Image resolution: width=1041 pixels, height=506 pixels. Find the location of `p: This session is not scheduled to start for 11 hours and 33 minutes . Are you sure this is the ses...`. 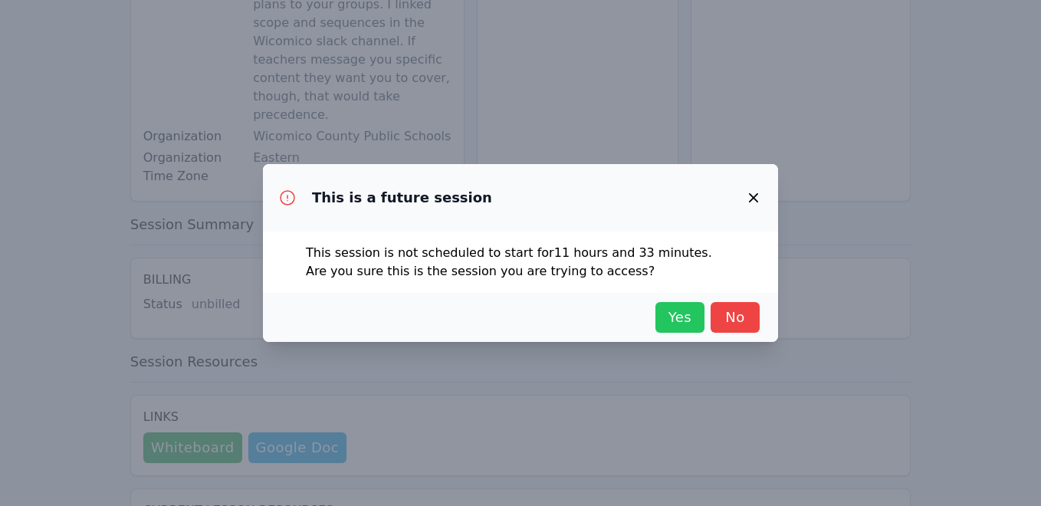

p: This session is not scheduled to start for 11 hours and 33 minutes . Are you sure this is the ses... is located at coordinates (520, 262).